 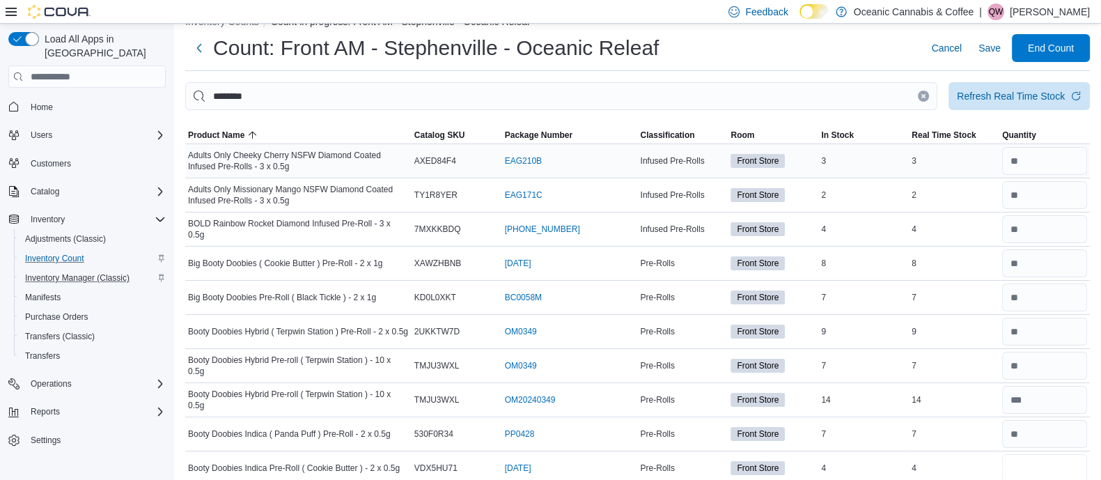 I want to click on span: QW, so click(x=996, y=12).